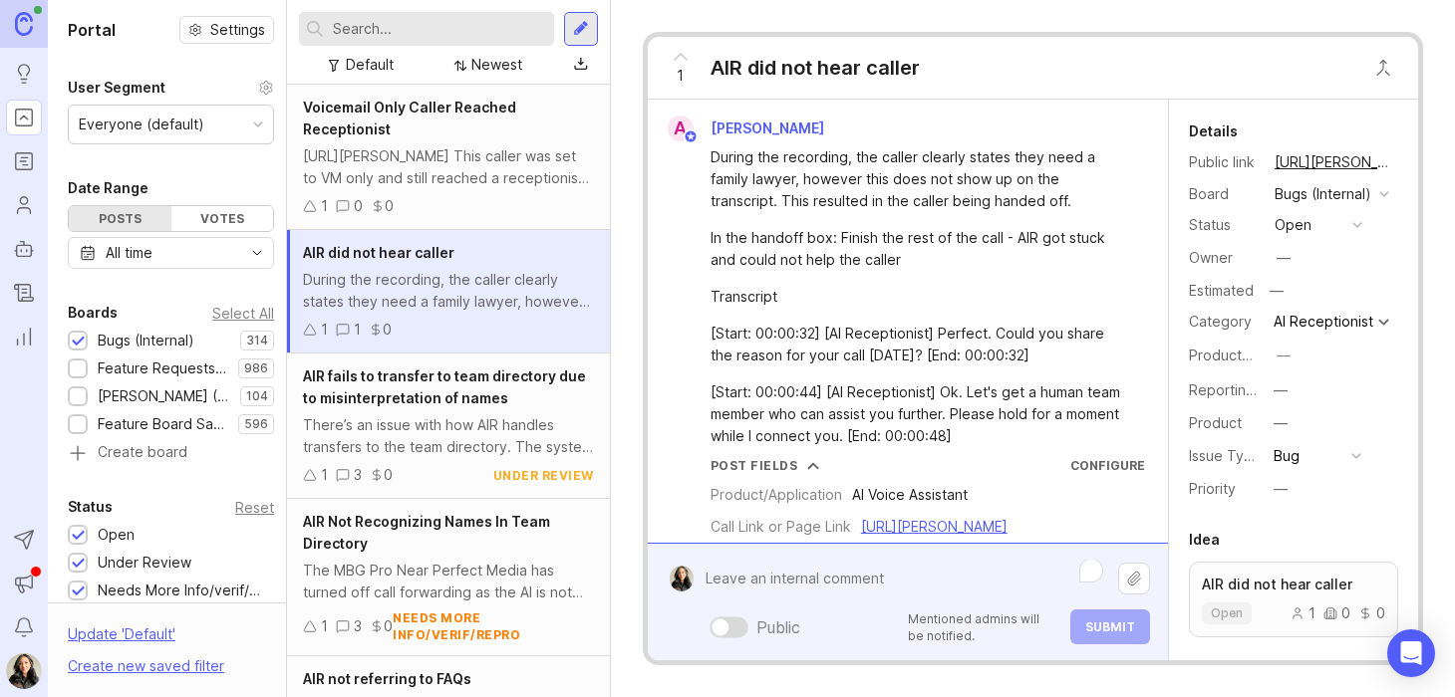 This screenshot has height=697, width=1455. I want to click on button: Upload file, so click(1134, 579).